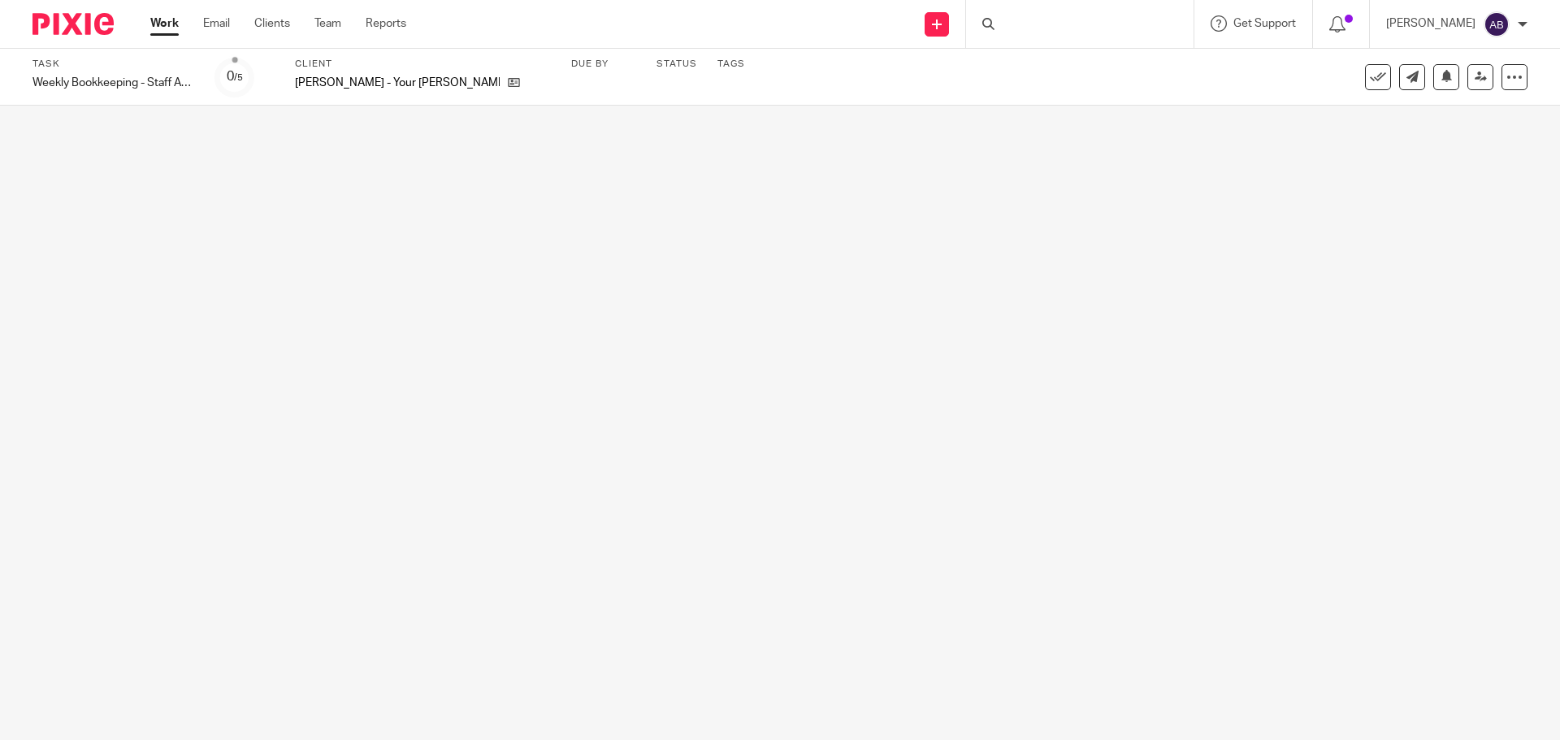 The height and width of the screenshot is (740, 1560). What do you see at coordinates (1264, 24) in the screenshot?
I see `span: Get Support` at bounding box center [1264, 24].